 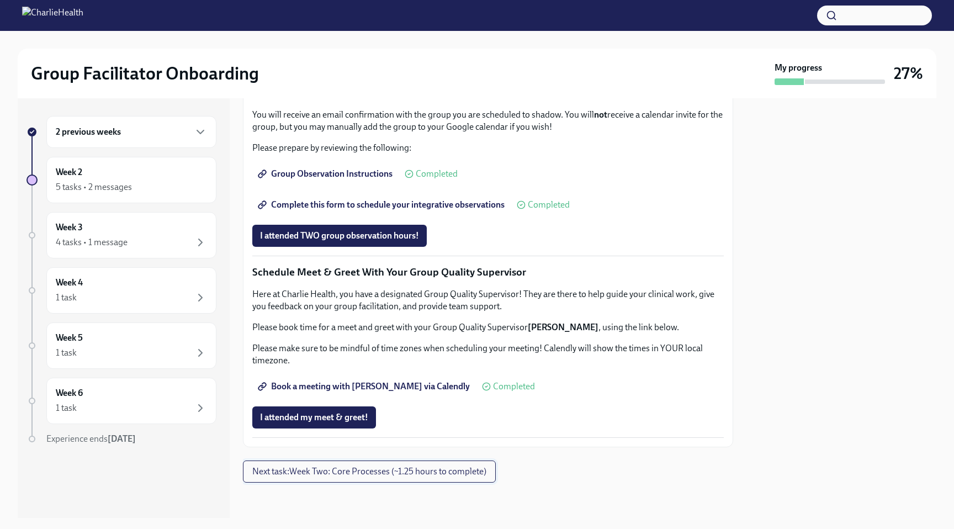 What do you see at coordinates (369, 472) in the screenshot?
I see `span: Next task : Week Two: Core Processes (~1.25 hours to complete)` at bounding box center [369, 472].